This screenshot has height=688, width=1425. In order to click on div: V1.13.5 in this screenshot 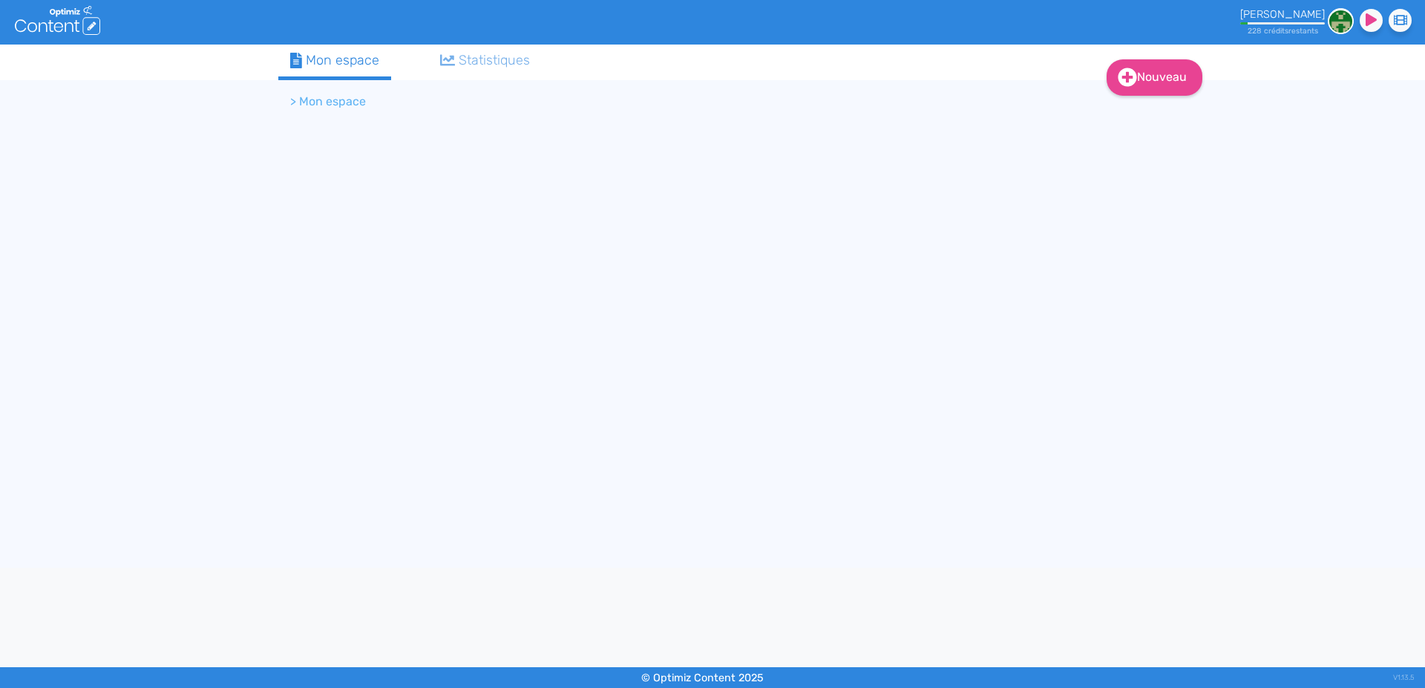, I will do `click(1404, 678)`.